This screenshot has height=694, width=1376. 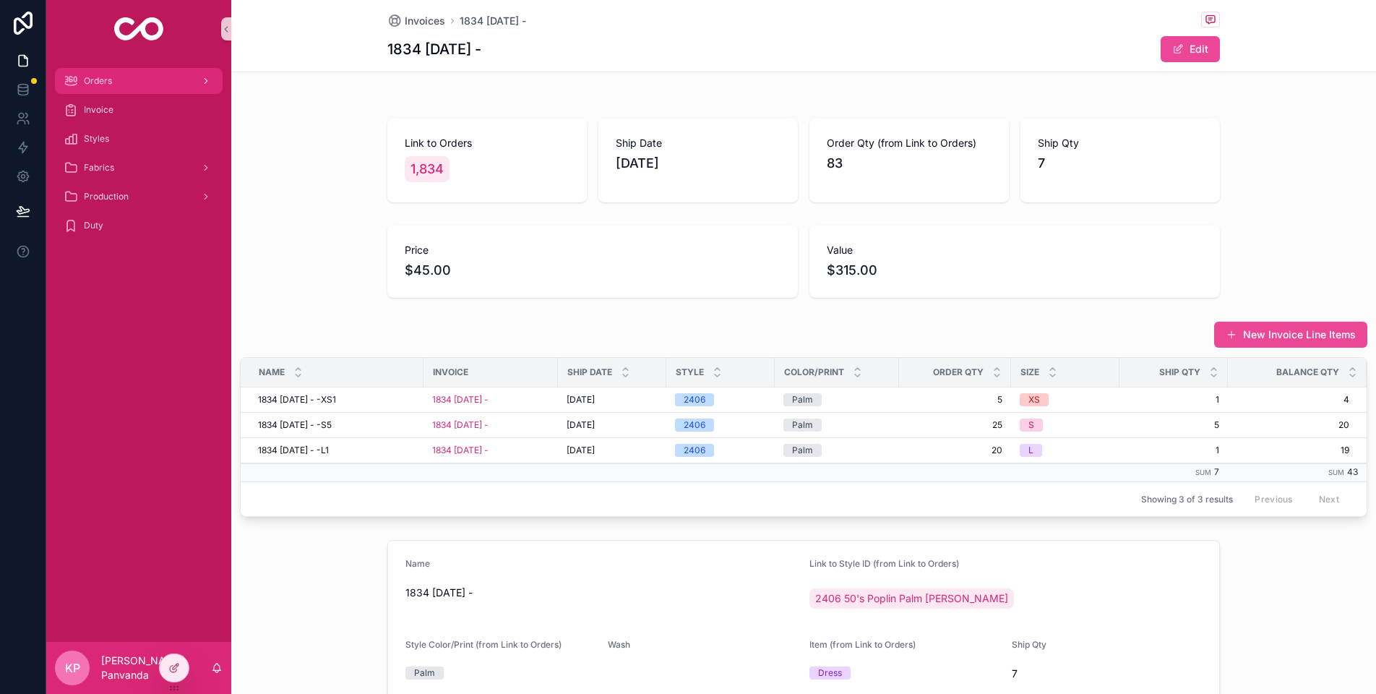 What do you see at coordinates (619, 644) in the screenshot?
I see `span: Wash` at bounding box center [619, 644].